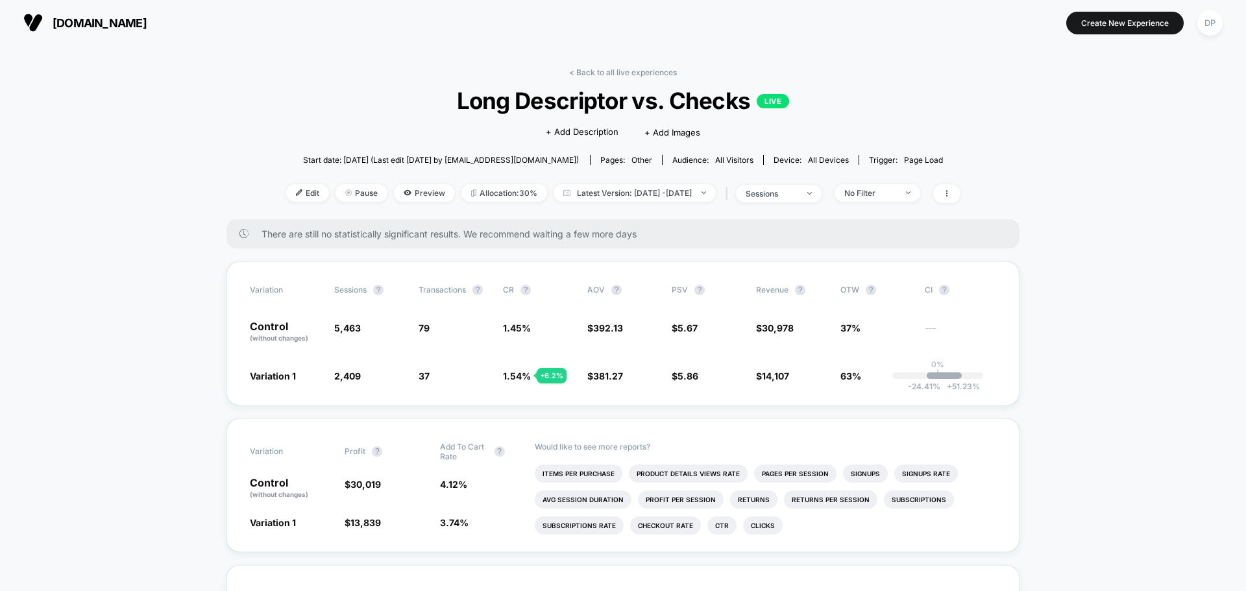 Image resolution: width=1246 pixels, height=591 pixels. What do you see at coordinates (464, 452) in the screenshot?
I see `span: Add To Cart Rate` at bounding box center [464, 452].